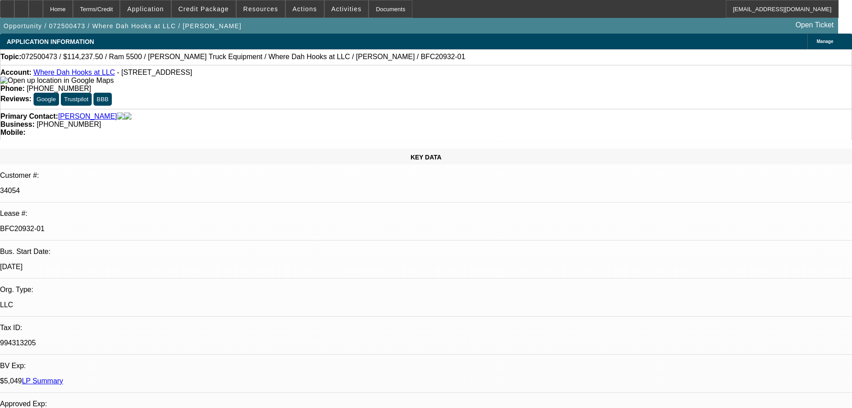  What do you see at coordinates (13, 88) in the screenshot?
I see `strong: Phone:` at bounding box center [13, 88].